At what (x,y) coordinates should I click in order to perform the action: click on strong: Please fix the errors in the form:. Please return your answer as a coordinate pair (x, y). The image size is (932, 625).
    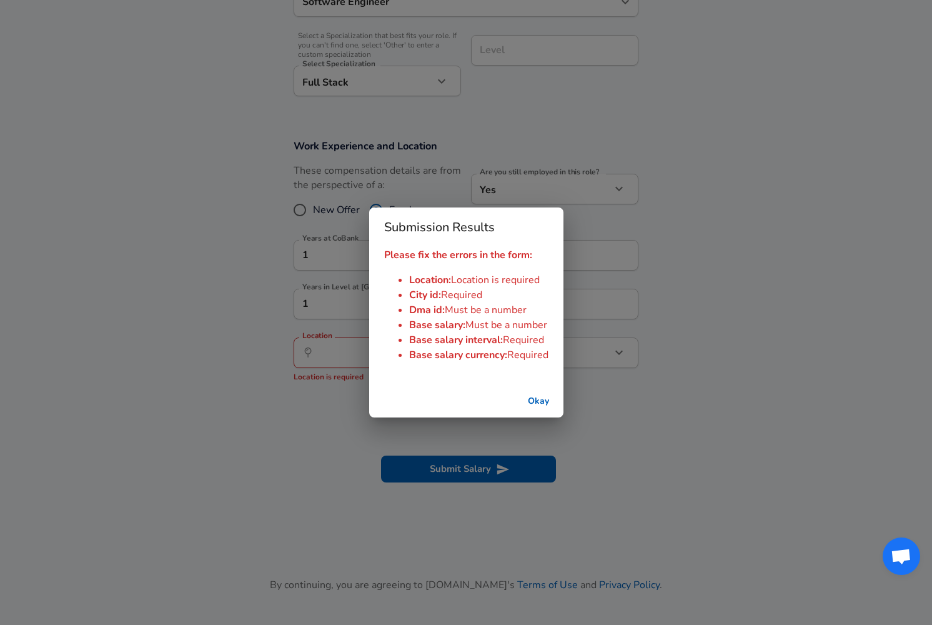
    Looking at the image, I should click on (458, 255).